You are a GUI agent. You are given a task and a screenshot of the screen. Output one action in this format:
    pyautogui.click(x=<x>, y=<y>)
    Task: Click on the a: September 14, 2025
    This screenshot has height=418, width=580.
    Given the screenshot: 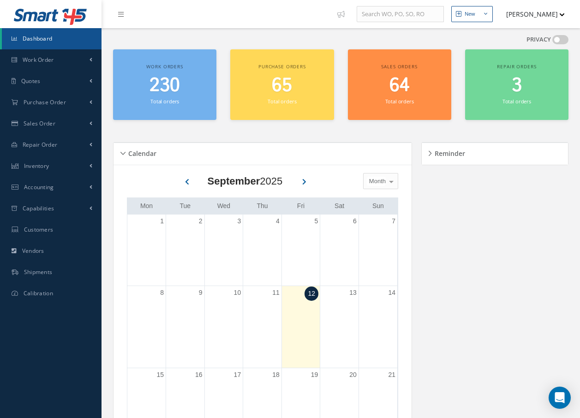 What is the action you would take?
    pyautogui.click(x=392, y=292)
    